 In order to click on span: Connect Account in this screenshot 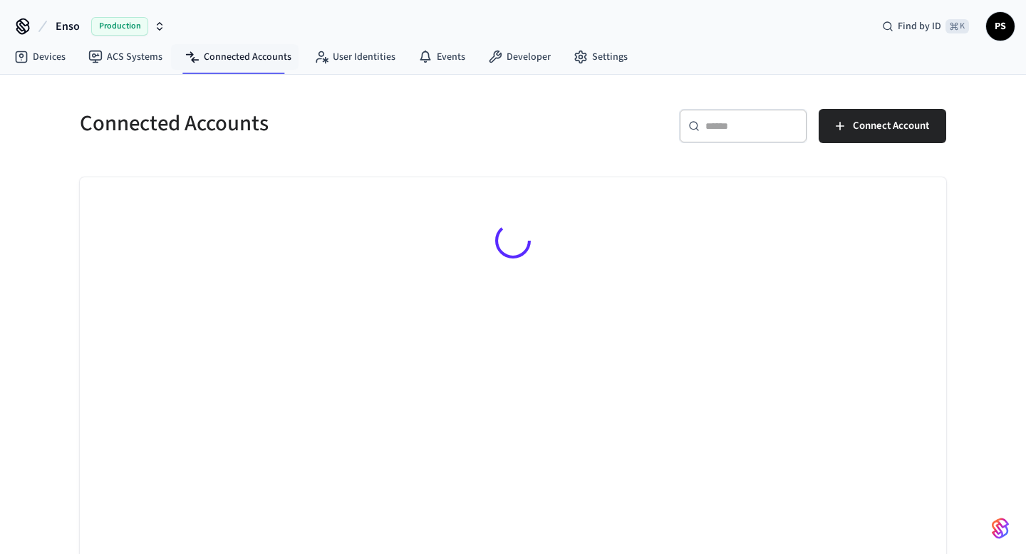, I will do `click(891, 126)`.